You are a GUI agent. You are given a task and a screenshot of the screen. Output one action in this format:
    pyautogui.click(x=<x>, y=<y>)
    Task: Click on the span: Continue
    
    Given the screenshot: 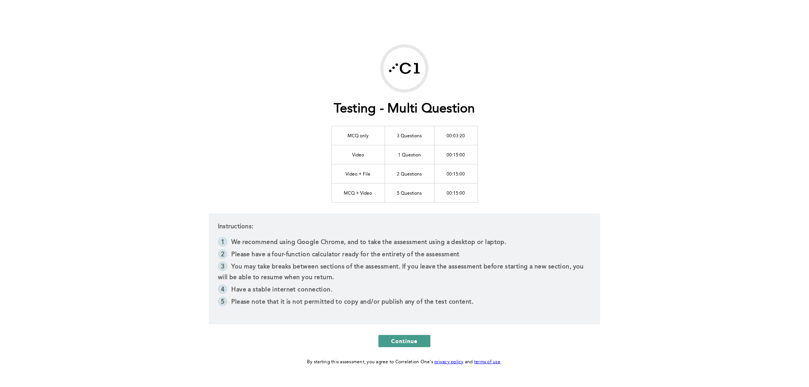 What is the action you would take?
    pyautogui.click(x=405, y=341)
    